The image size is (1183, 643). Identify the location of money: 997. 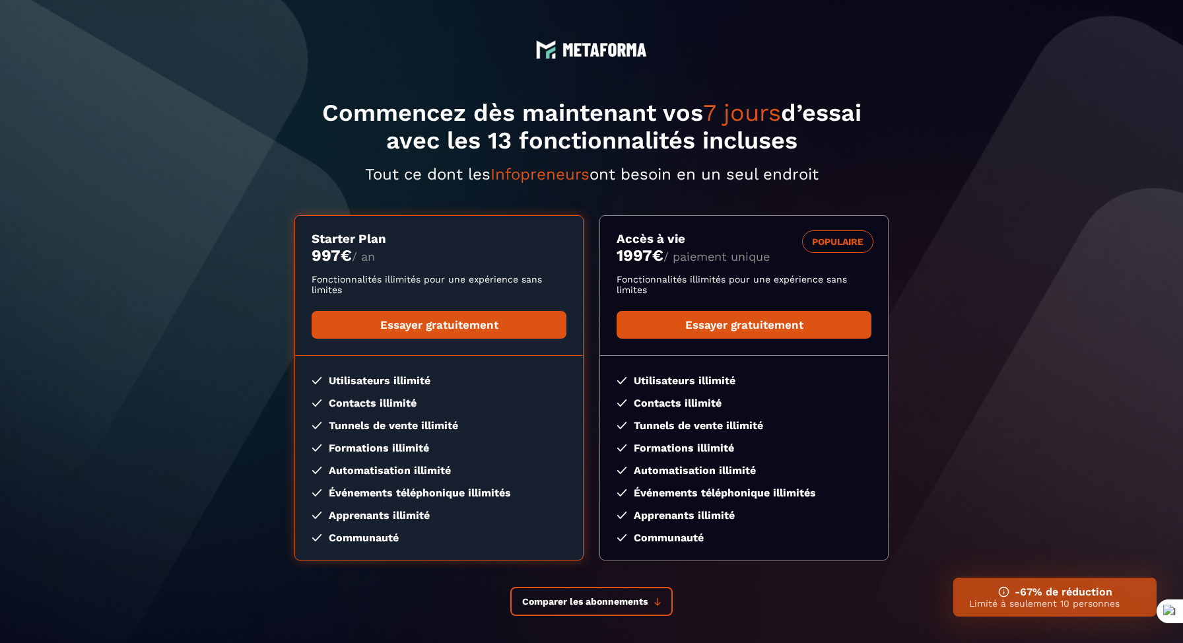
(332, 256).